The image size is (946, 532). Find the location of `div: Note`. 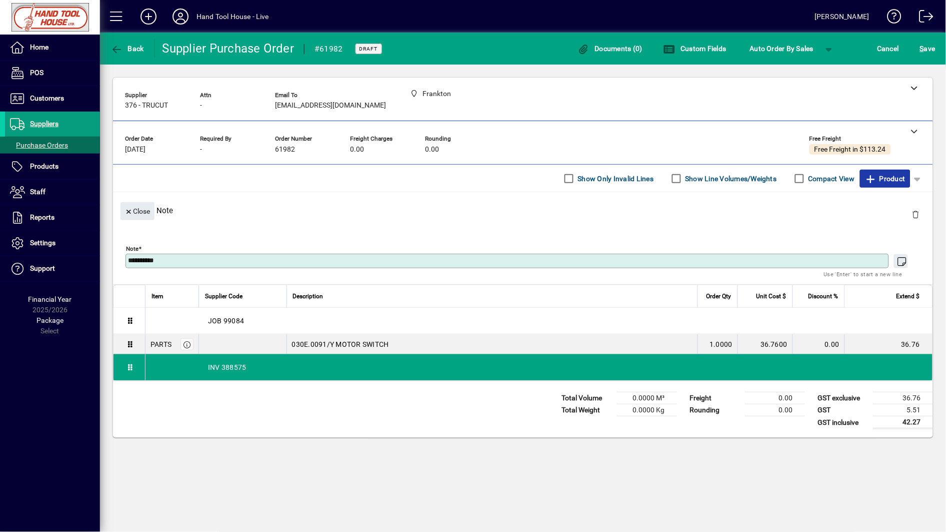

div: Note is located at coordinates (523, 210).